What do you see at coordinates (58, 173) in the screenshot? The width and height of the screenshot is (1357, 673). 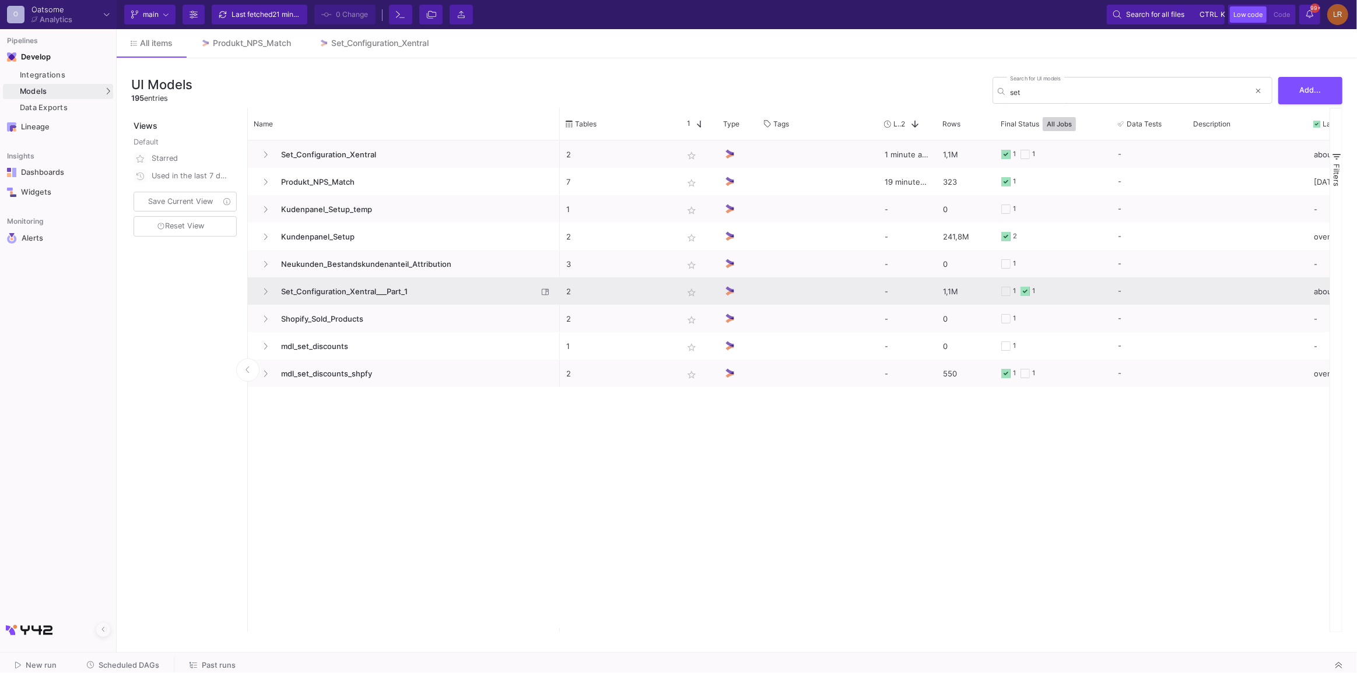 I see `a: Navigation iconDashboards` at bounding box center [58, 173].